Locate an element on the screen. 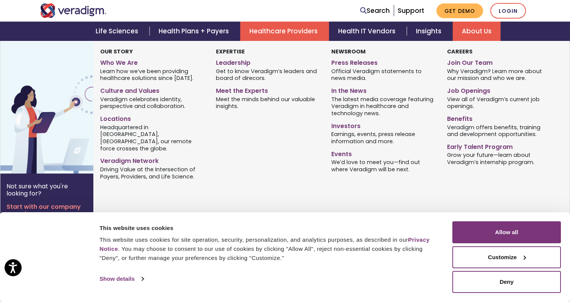 This screenshot has height=302, width=570. a: Start with our company overview is located at coordinates (47, 210).